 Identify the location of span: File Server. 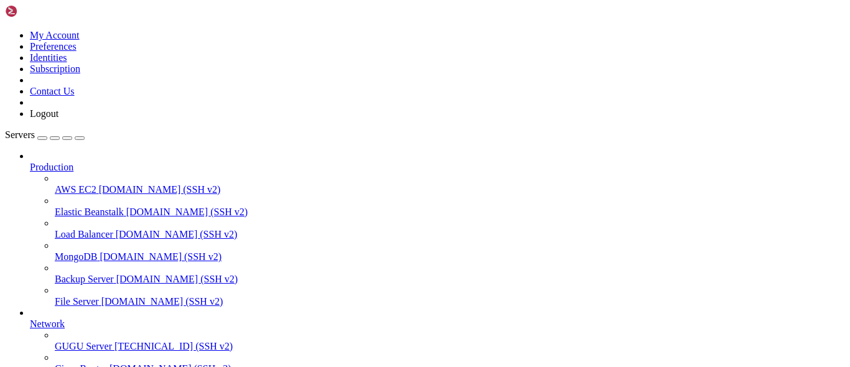
(77, 301).